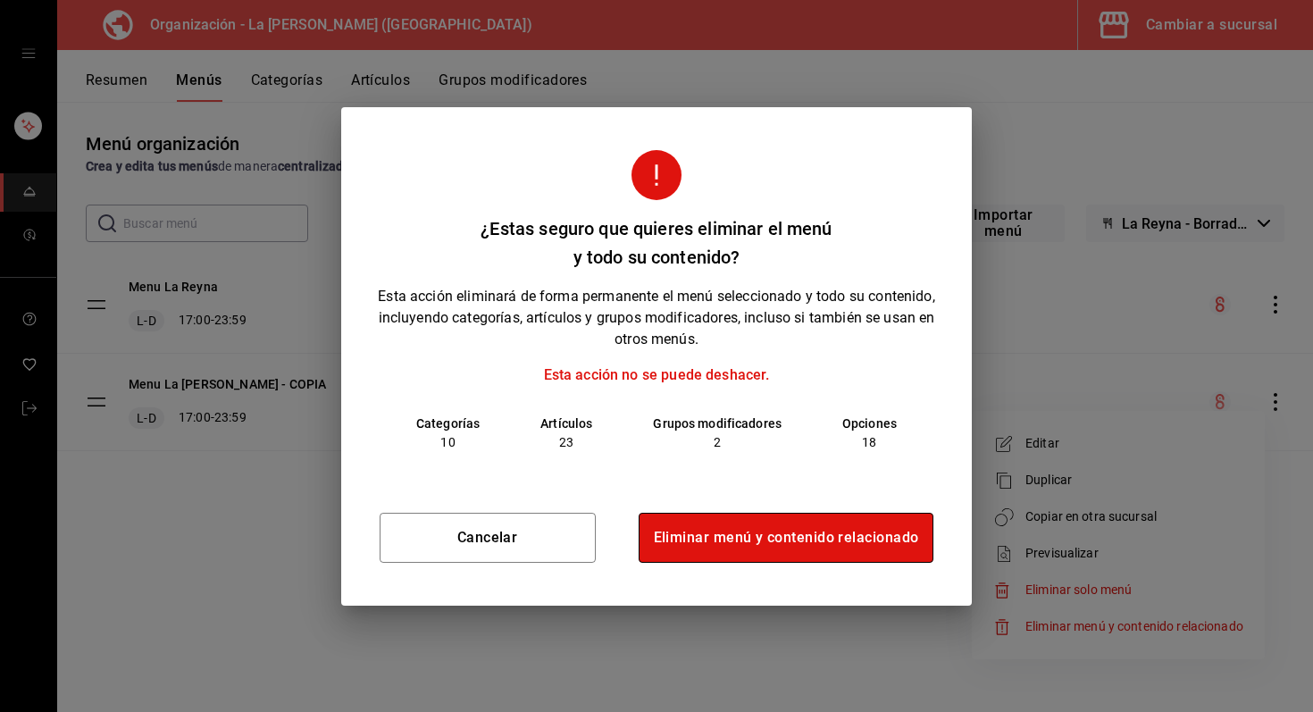  I want to click on p: Artículos, so click(566, 423).